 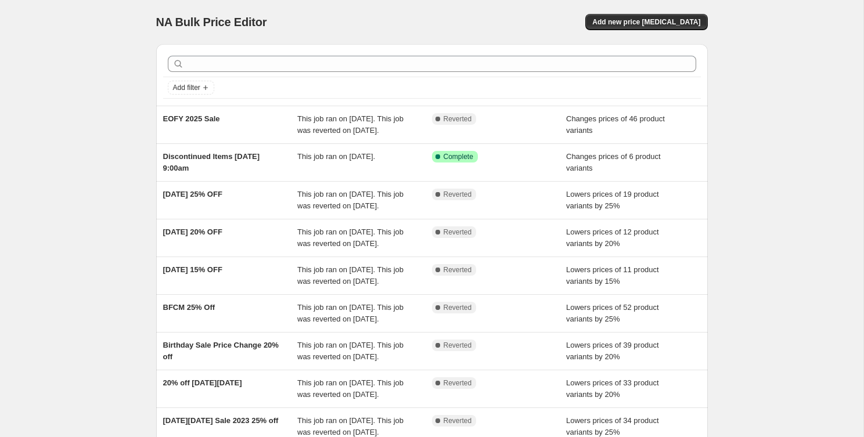 I want to click on span: Lowers prices of 34 product variants by 25%, so click(x=612, y=426).